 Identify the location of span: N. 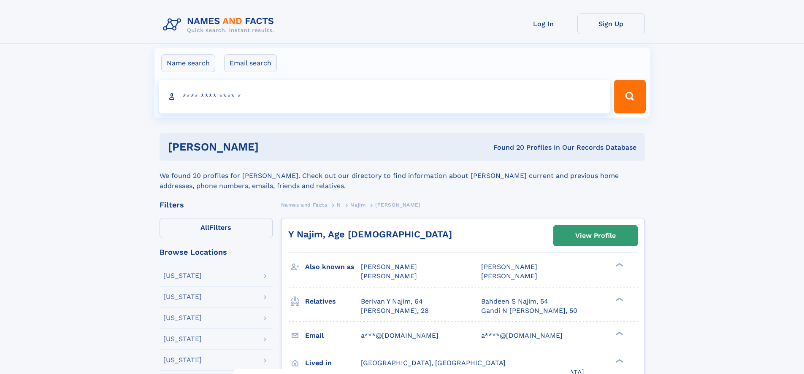
(339, 205).